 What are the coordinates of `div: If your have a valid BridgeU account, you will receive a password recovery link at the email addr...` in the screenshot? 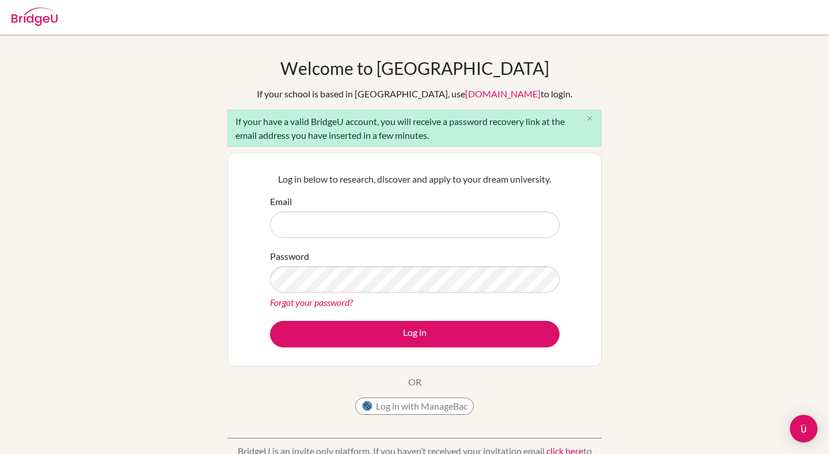 It's located at (415, 128).